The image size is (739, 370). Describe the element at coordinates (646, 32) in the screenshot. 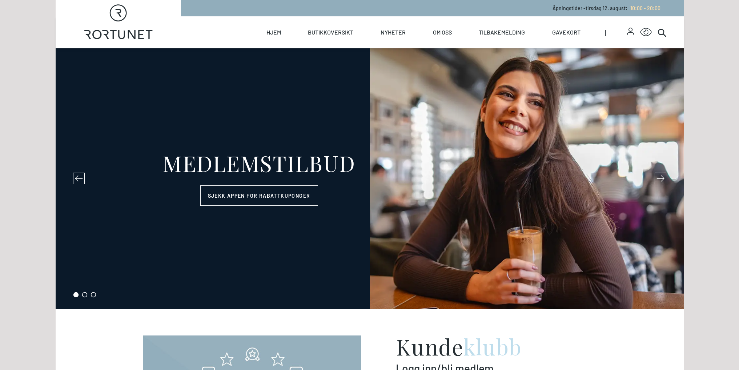

I see `button: Open Accessibility Menu` at that location.